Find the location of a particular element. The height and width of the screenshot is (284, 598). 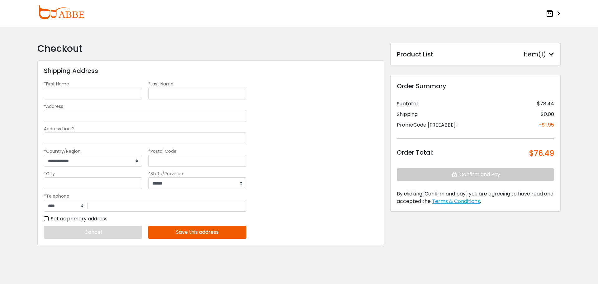

div: Order Total: is located at coordinates (415, 153).